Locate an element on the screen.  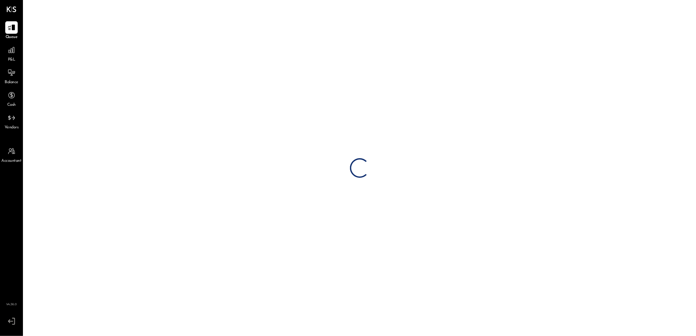
span: Balance is located at coordinates (11, 83).